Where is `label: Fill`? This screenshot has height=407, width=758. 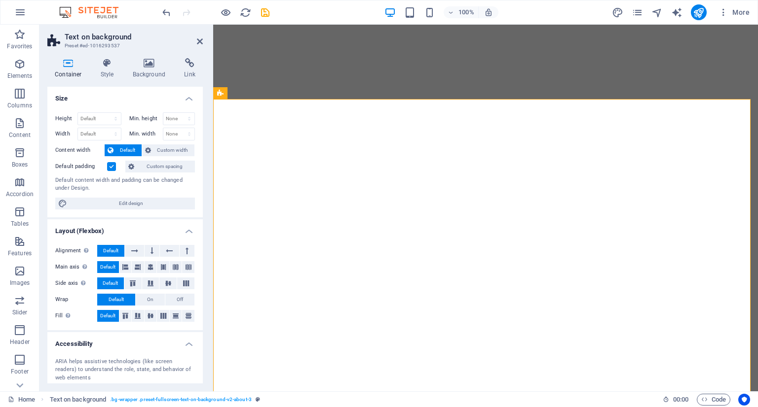
label: Fill is located at coordinates (76, 316).